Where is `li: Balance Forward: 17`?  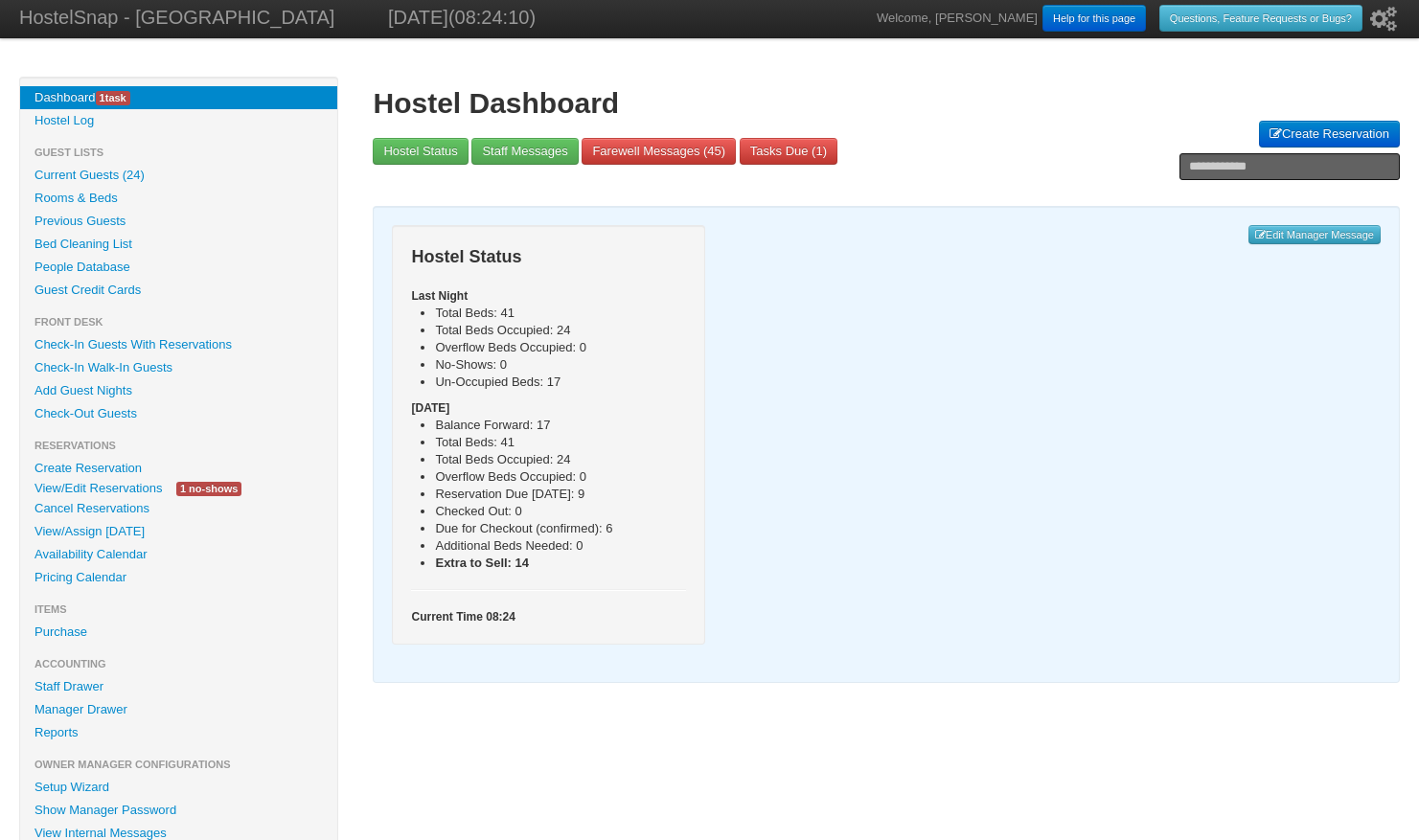
li: Balance Forward: 17 is located at coordinates (559, 425).